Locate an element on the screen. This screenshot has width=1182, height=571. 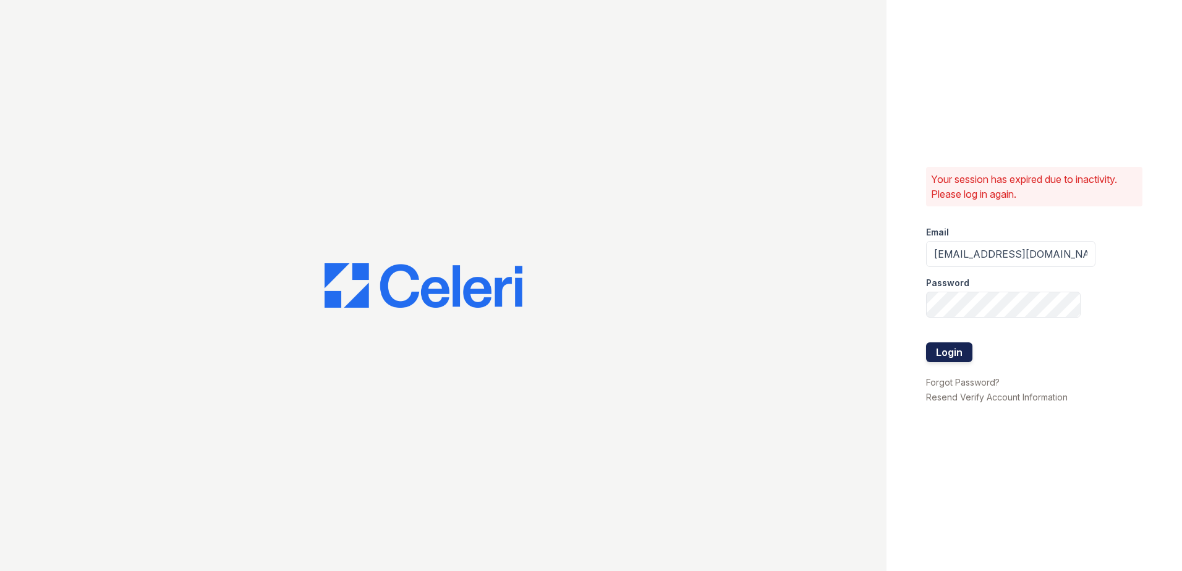
a: Resend Verify Account Information is located at coordinates (996, 397).